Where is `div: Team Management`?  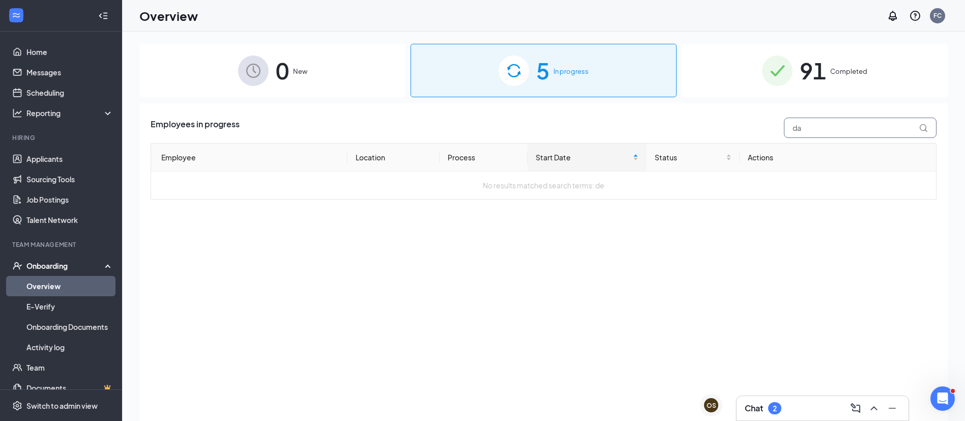
div: Team Management is located at coordinates (62, 244).